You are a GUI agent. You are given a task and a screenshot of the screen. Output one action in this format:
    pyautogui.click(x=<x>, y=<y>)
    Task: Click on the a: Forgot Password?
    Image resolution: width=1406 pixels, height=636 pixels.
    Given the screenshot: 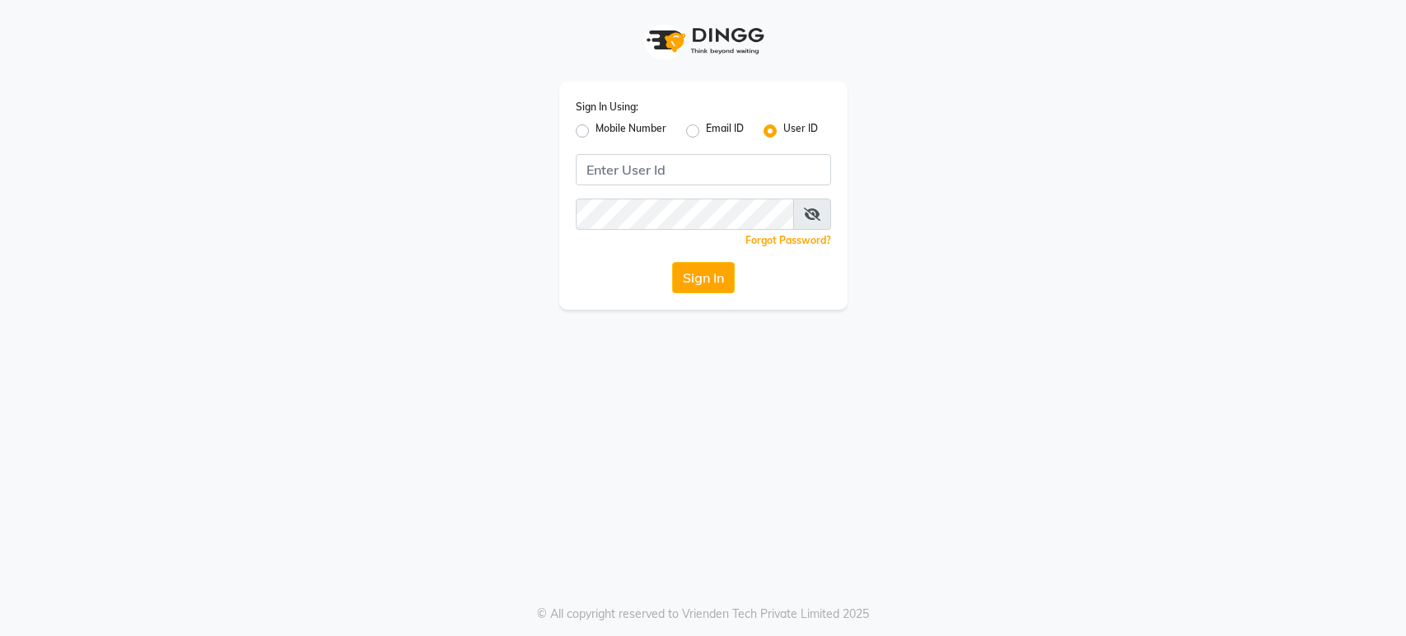 What is the action you would take?
    pyautogui.click(x=788, y=240)
    